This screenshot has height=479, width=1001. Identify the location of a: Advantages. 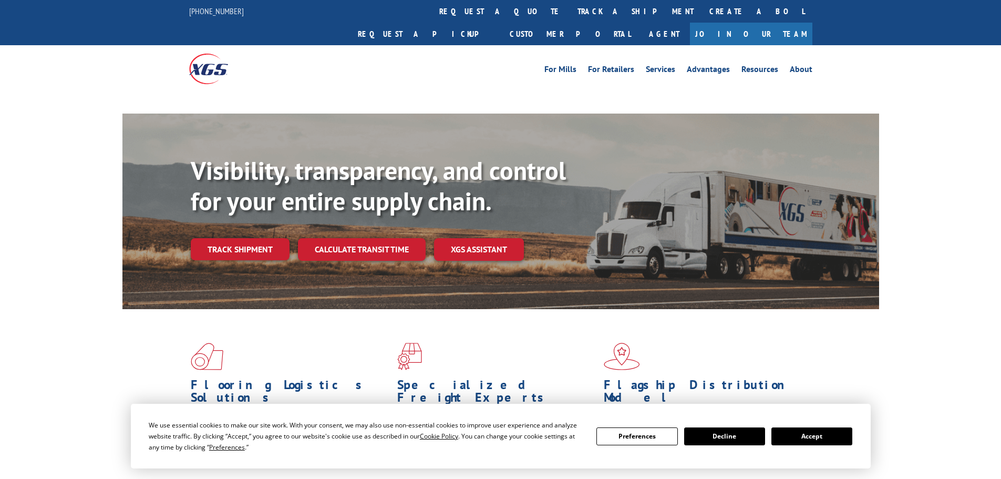
(709, 71).